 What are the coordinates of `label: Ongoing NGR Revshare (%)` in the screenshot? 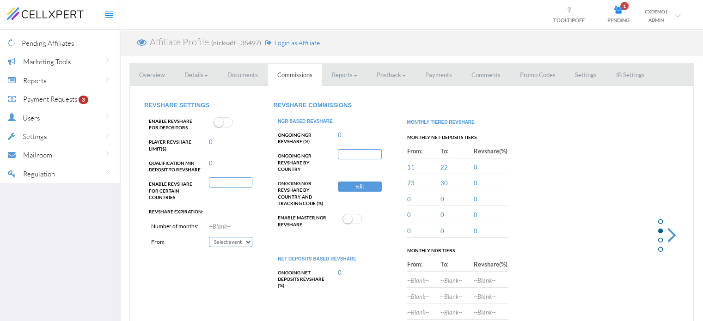 It's located at (302, 137).